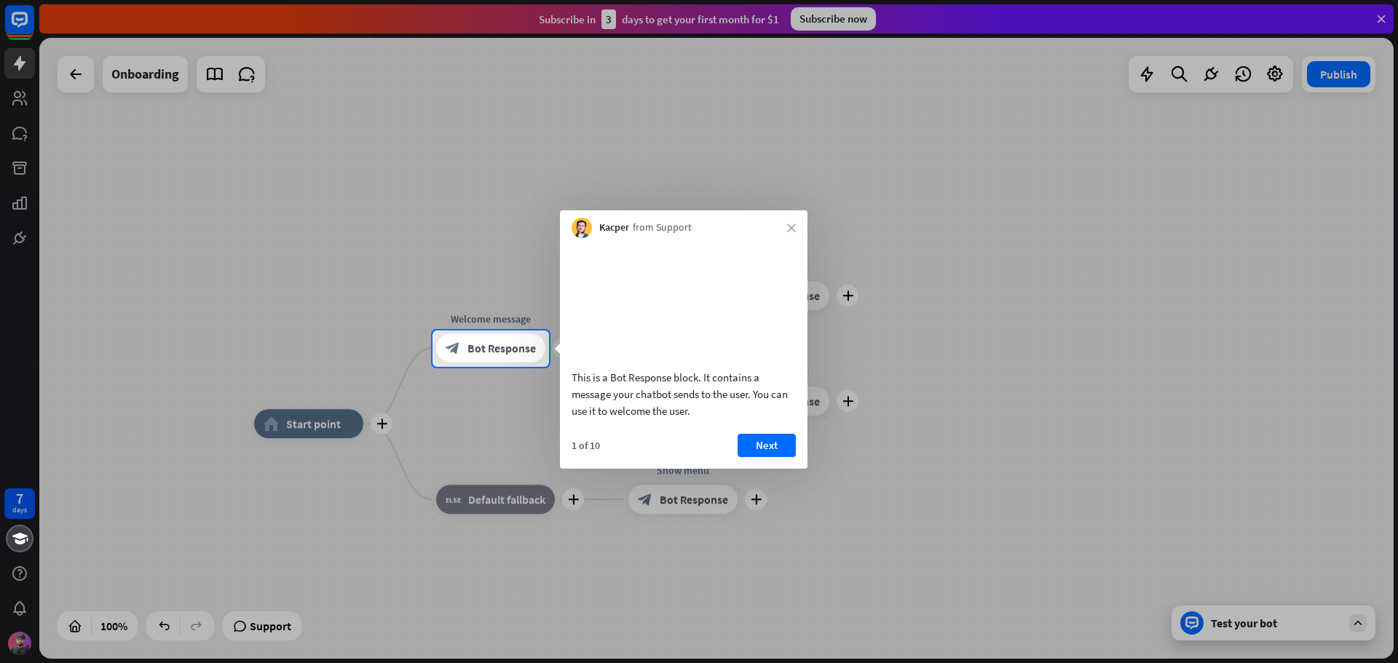 This screenshot has width=1398, height=663. Describe the element at coordinates (502, 349) in the screenshot. I see `span: Bot Response` at that location.